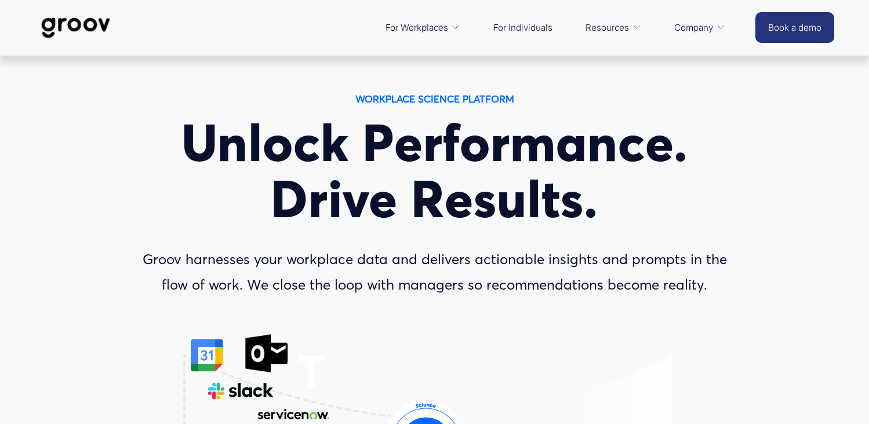  What do you see at coordinates (75, 28) in the screenshot?
I see `img: Groov | Workplace Science Platform | Unlock Performance | Drive Results` at bounding box center [75, 28].